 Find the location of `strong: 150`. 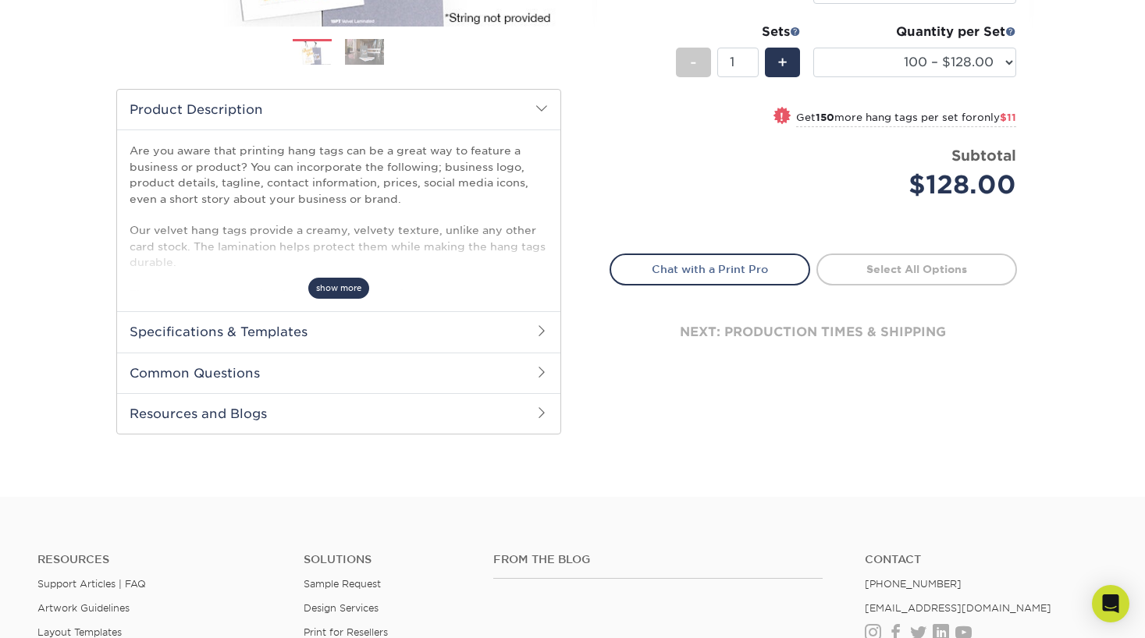

strong: 150 is located at coordinates (825, 117).